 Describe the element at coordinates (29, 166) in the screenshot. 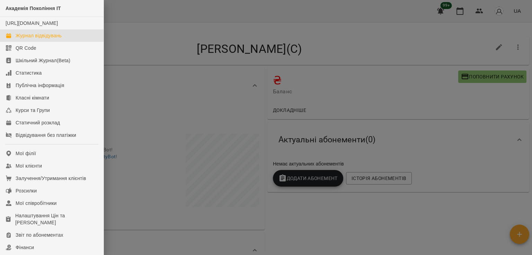

I see `div: Мої клієнти` at that location.